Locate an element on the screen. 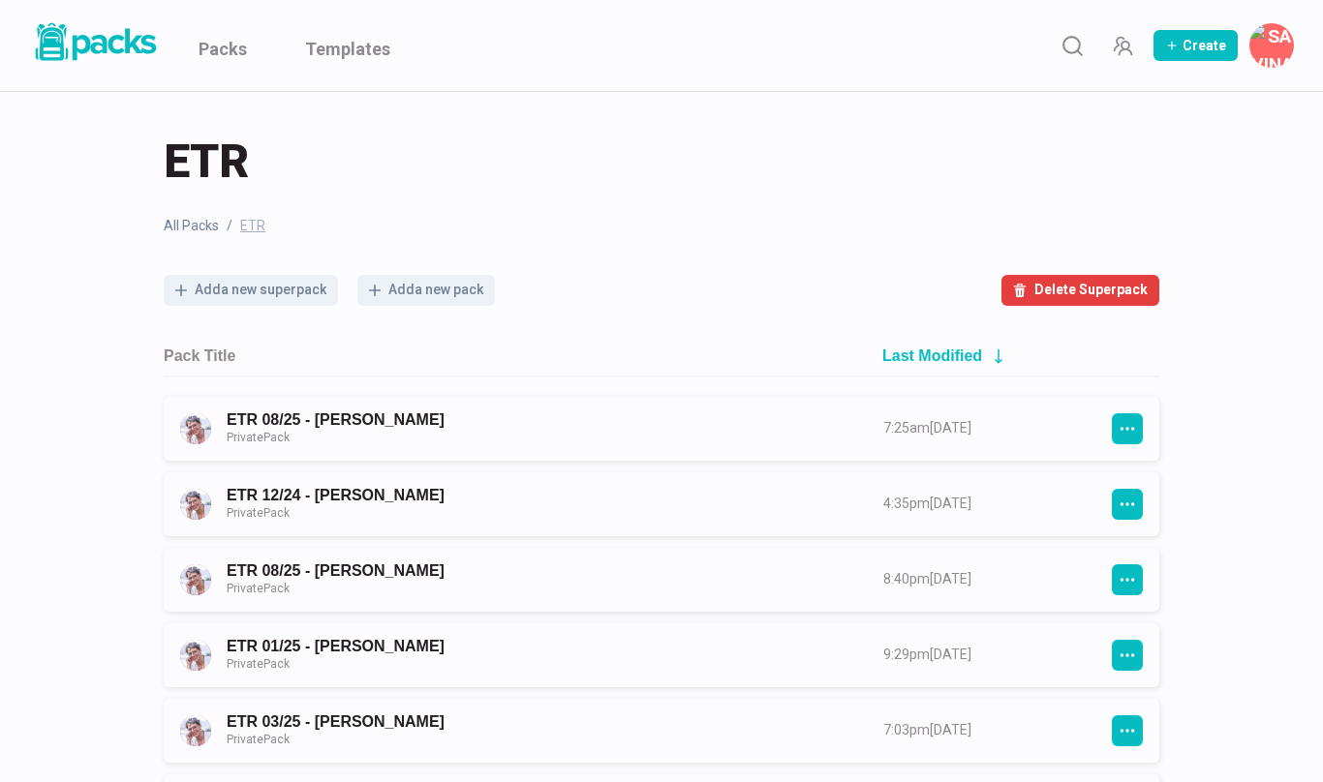 The height and width of the screenshot is (782, 1323). button: Adda new superpack is located at coordinates (251, 290).